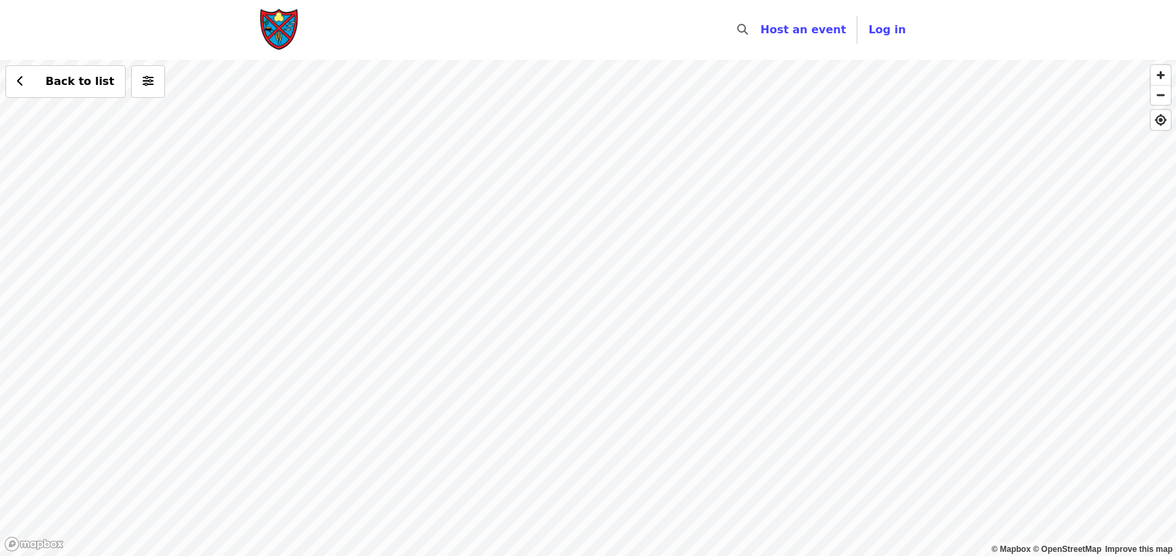 This screenshot has width=1176, height=556. I want to click on a: Mapbox logo, so click(34, 544).